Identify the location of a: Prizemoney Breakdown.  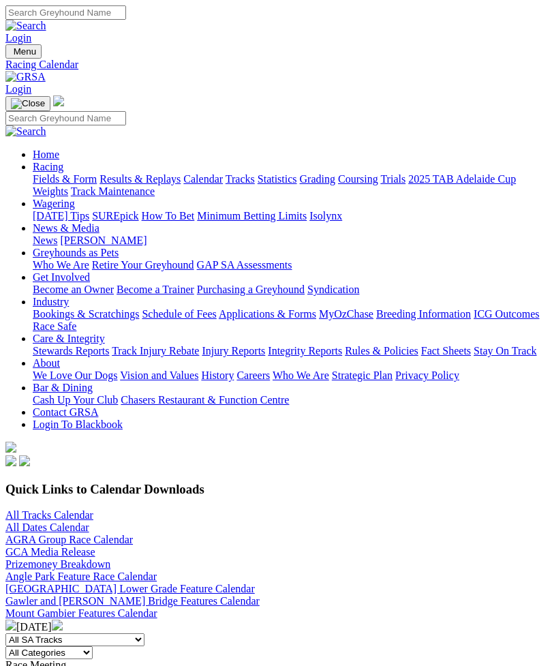
(58, 564).